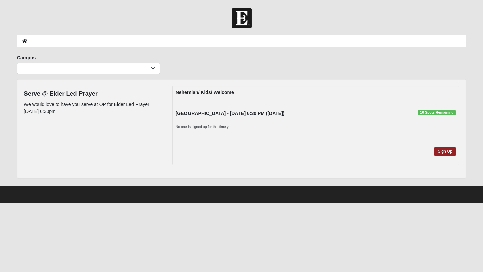 This screenshot has height=272, width=483. I want to click on label: Campus, so click(26, 58).